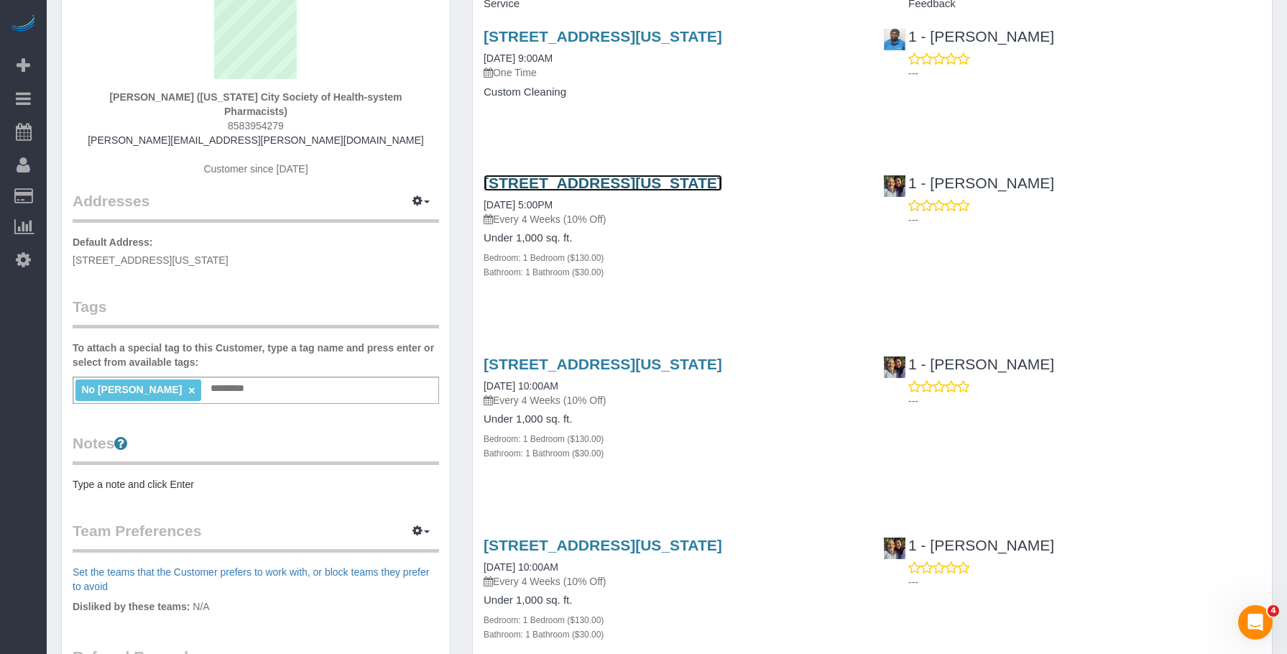 The width and height of the screenshot is (1287, 654). Describe the element at coordinates (256, 355) in the screenshot. I see `label: To attach a special tag to this Customer, type a tag name and press enter or select from availabl...` at that location.